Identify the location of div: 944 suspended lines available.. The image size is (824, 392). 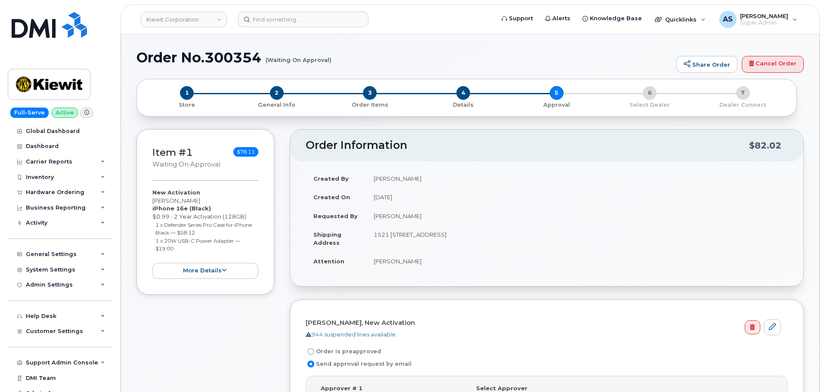
(543, 334).